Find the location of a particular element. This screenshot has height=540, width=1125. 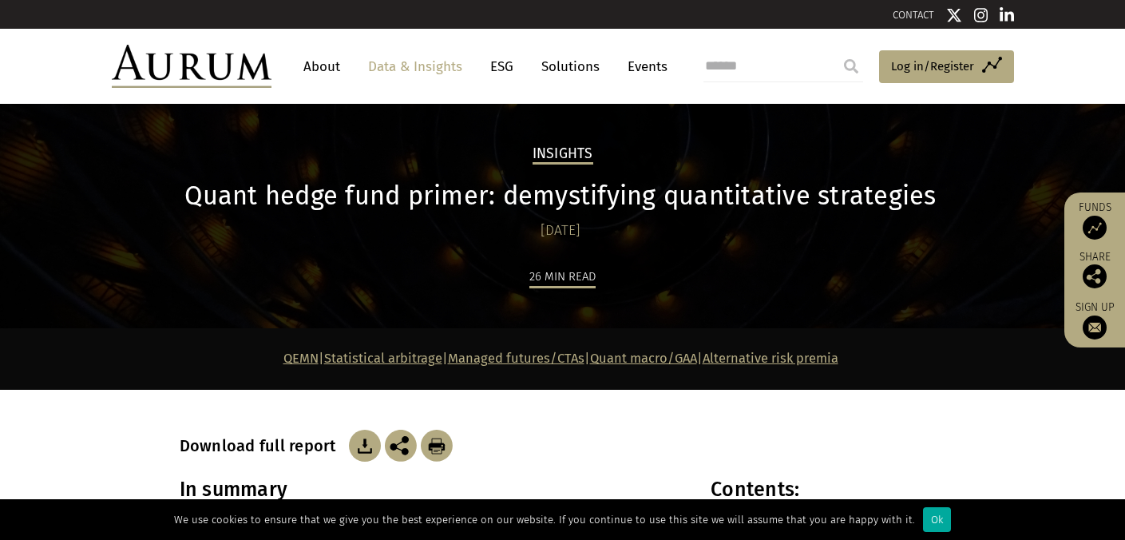

h2: Insights is located at coordinates (563, 155).